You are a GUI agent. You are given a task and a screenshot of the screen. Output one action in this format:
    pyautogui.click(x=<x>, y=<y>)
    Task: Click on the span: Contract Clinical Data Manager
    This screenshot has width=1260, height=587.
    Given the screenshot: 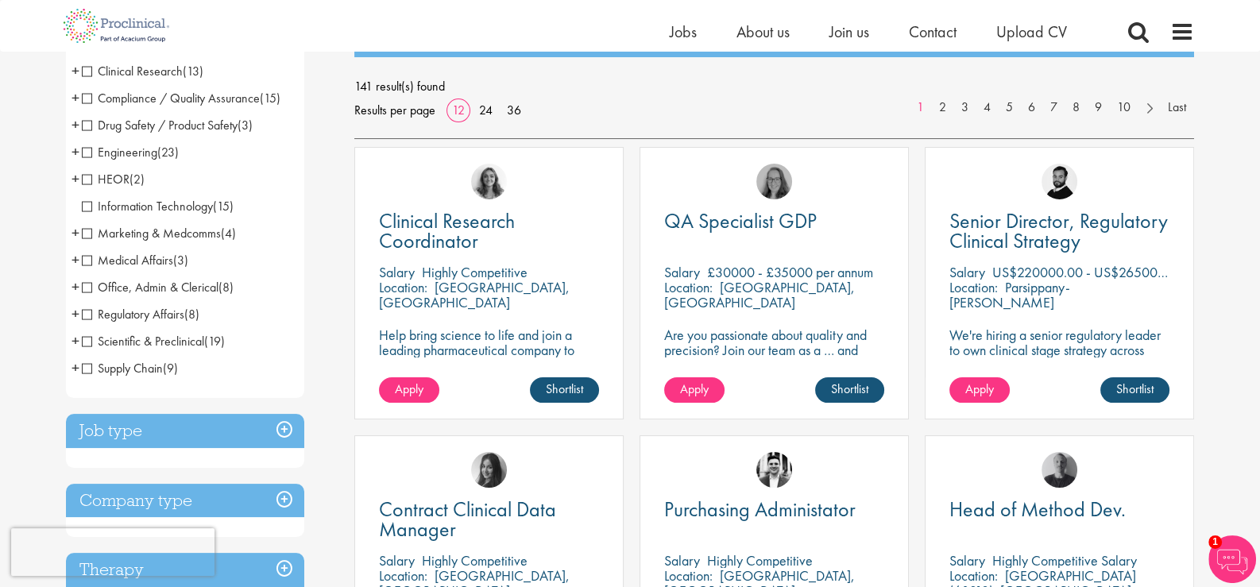 What is the action you would take?
    pyautogui.click(x=467, y=519)
    